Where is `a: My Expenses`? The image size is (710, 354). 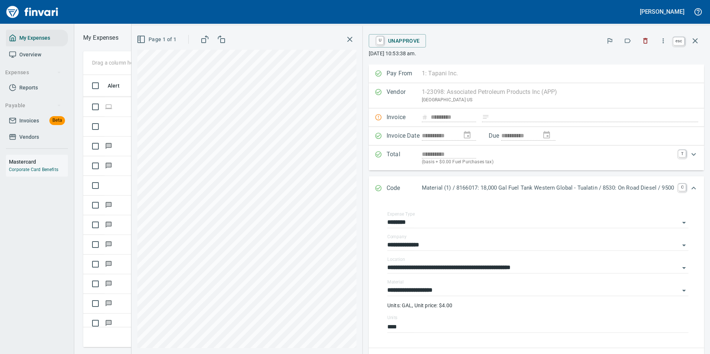
a: My Expenses is located at coordinates (37, 38).